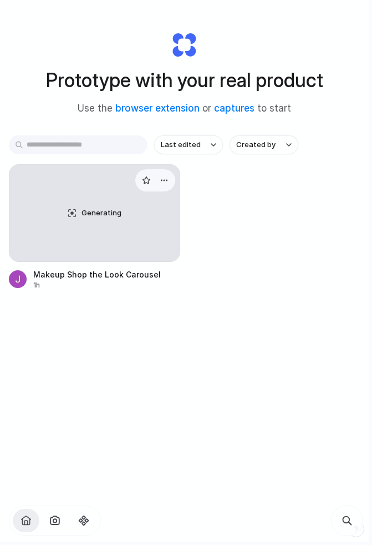 This screenshot has height=545, width=372. I want to click on span: Generating, so click(102, 213).